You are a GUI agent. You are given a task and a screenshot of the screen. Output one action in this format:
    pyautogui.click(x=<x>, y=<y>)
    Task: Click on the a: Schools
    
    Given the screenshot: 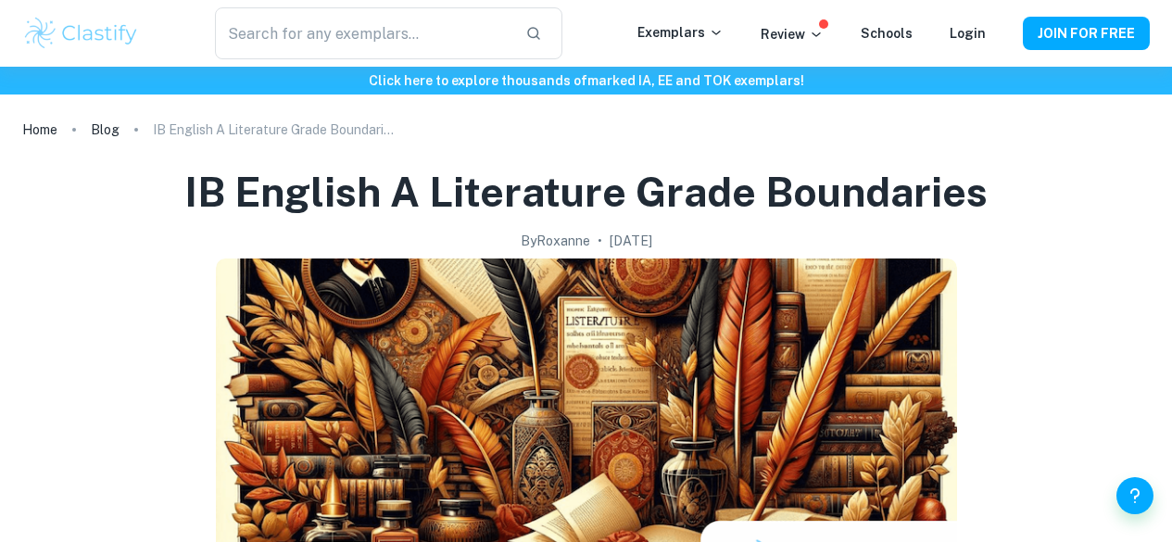 What is the action you would take?
    pyautogui.click(x=887, y=33)
    